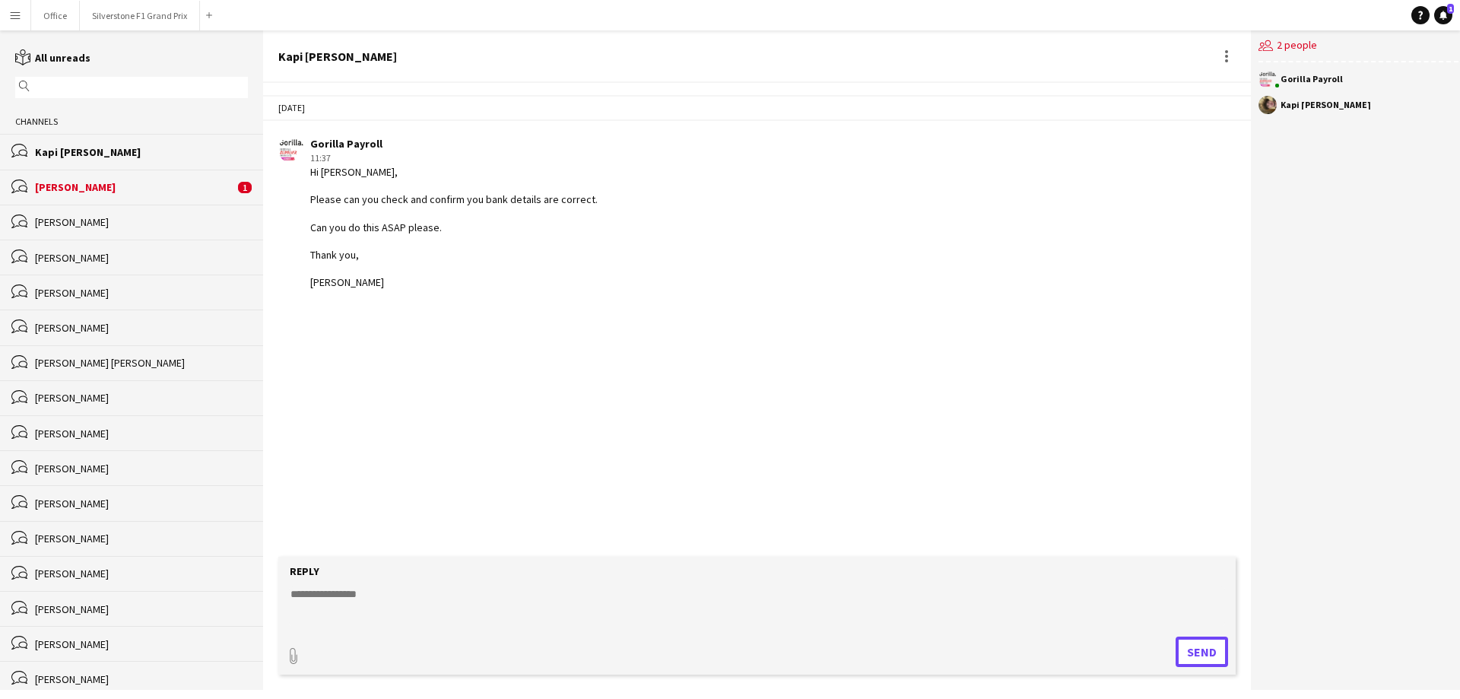 This screenshot has height=699, width=1460. What do you see at coordinates (304, 571) in the screenshot?
I see `label: Reply` at bounding box center [304, 571].